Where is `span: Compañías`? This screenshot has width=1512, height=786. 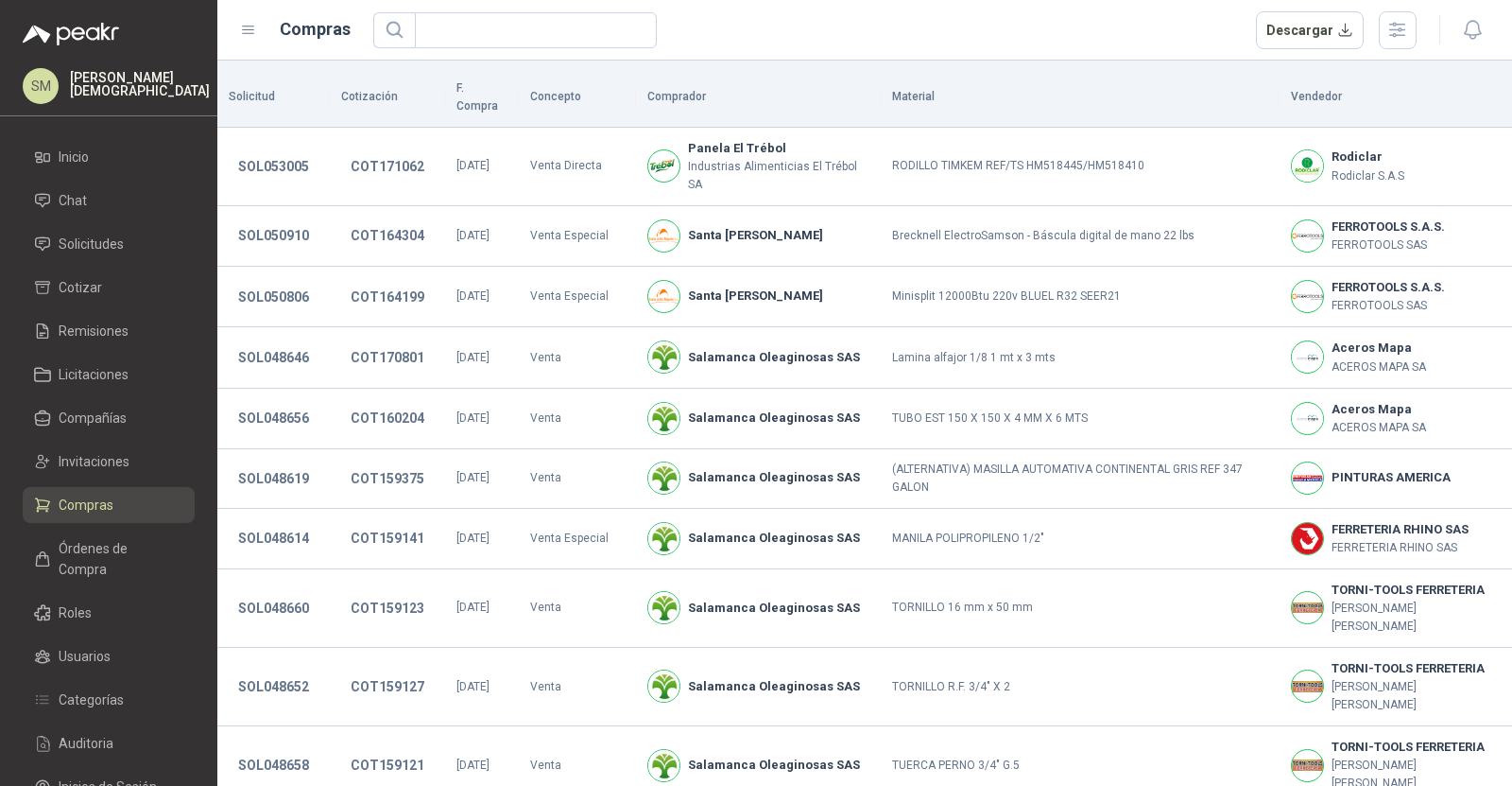 span: Compañías is located at coordinates (92, 418).